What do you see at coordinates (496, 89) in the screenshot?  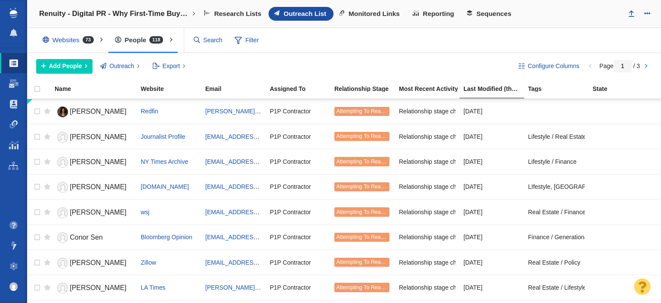 I see `a: Last Modified (this project)` at bounding box center [496, 89].